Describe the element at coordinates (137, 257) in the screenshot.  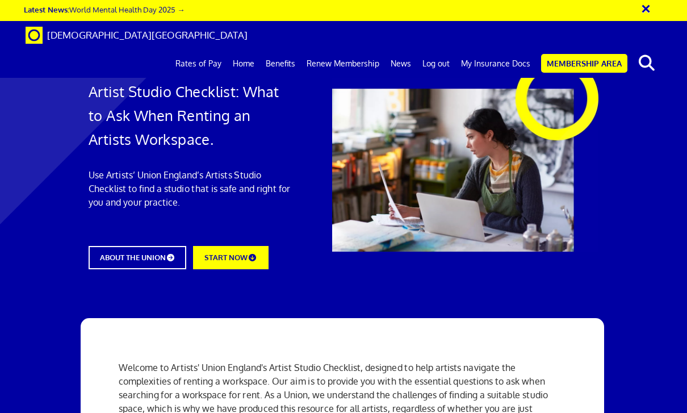
I see `a: ABOUT THE UNION` at that location.